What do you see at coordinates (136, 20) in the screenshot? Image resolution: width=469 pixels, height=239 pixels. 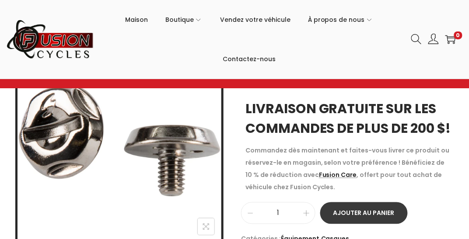 I see `font: Maison` at bounding box center [136, 20].